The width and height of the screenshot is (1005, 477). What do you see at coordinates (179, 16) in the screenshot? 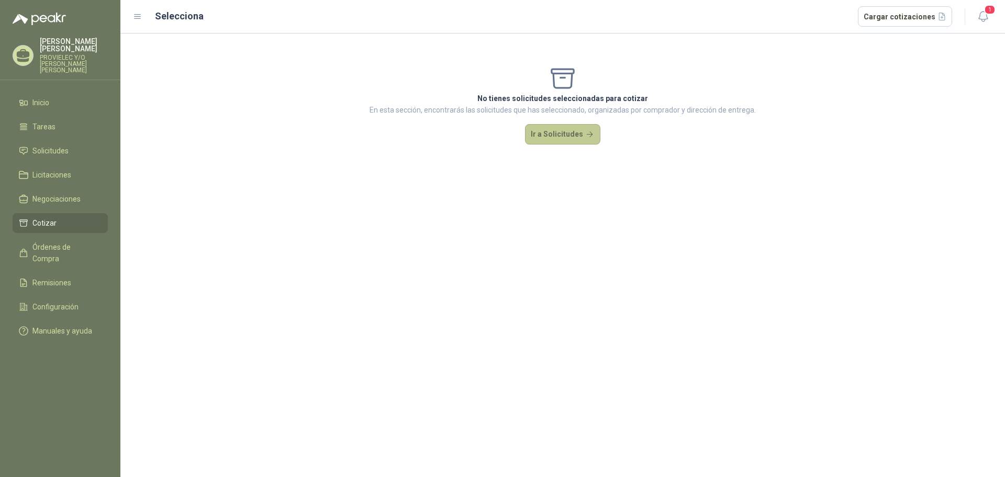
I see `h2: Selecciona` at bounding box center [179, 16].